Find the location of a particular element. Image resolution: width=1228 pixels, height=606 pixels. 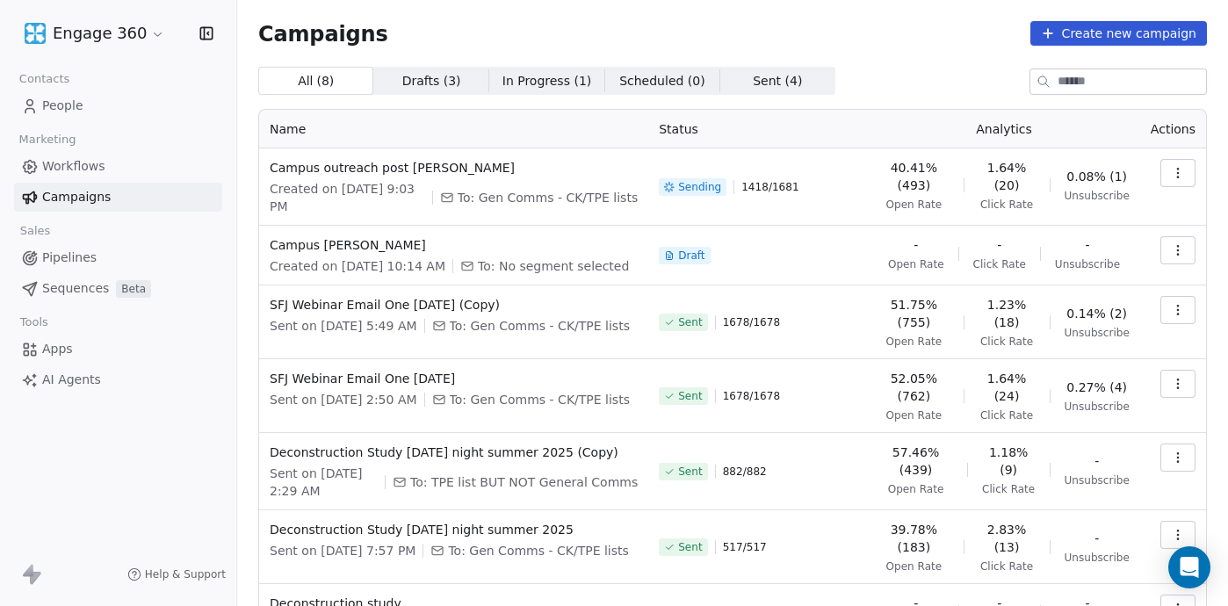

div: Open Intercom Messenger is located at coordinates (1189, 567).